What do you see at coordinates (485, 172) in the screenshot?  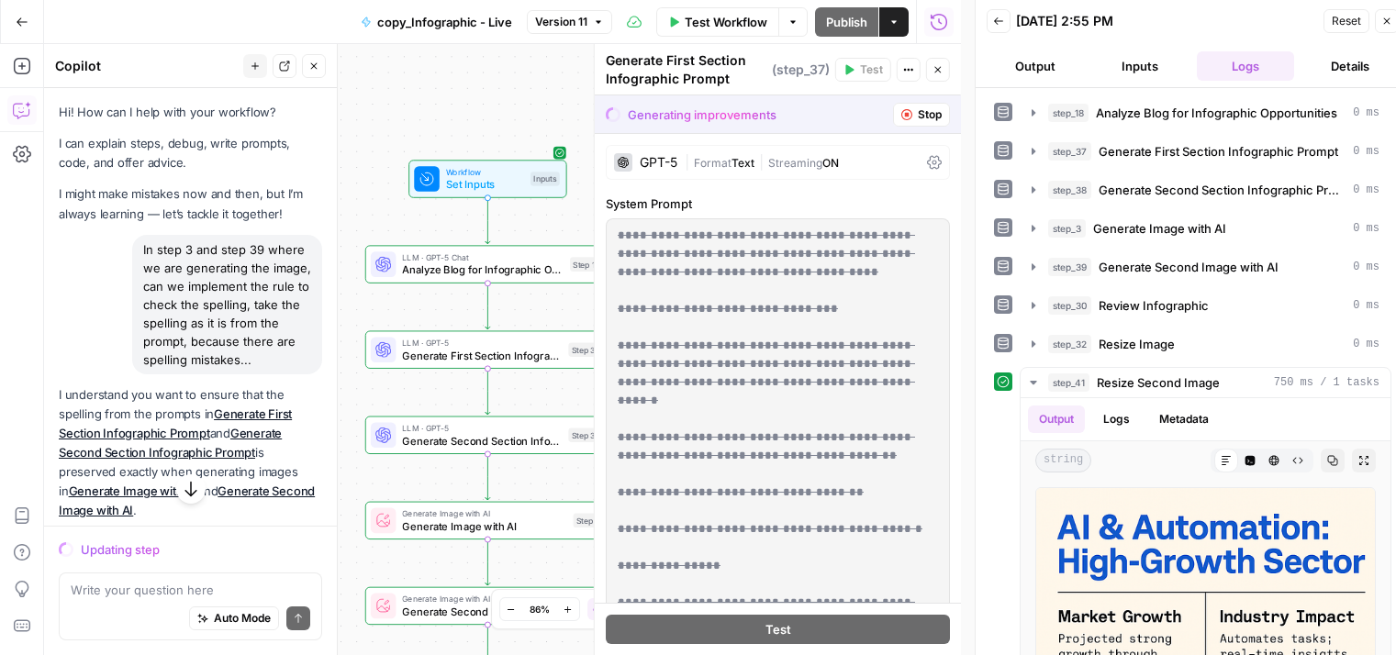 I see `span: Workflow` at bounding box center [485, 172].